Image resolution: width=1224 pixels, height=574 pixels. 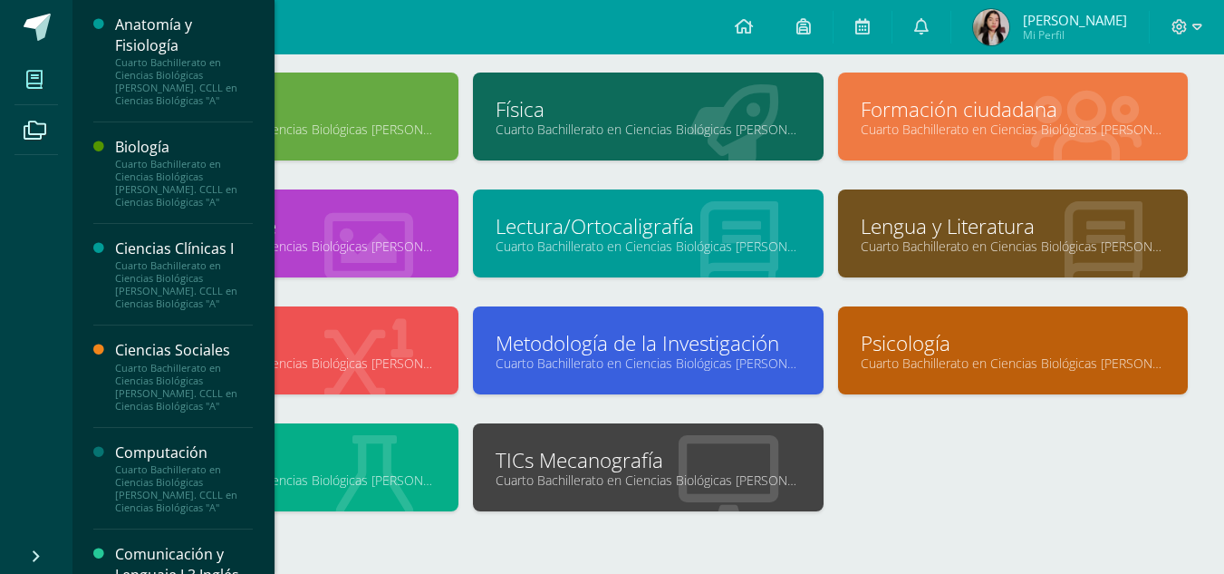 What do you see at coordinates (648, 459) in the screenshot?
I see `a: TICs Mecanografía` at bounding box center [648, 459].